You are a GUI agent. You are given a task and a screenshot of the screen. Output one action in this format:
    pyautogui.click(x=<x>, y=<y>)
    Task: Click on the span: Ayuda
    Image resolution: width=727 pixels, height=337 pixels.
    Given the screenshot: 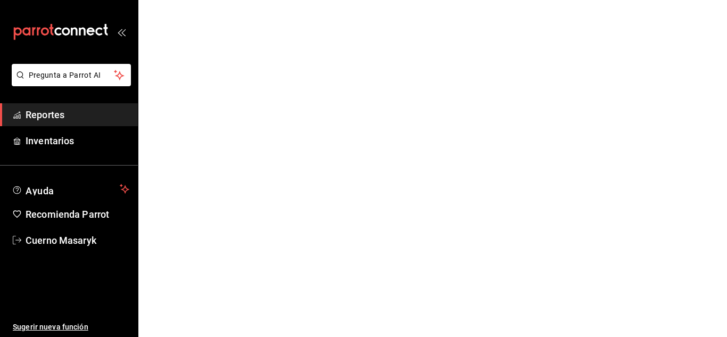 What is the action you would take?
    pyautogui.click(x=70, y=189)
    